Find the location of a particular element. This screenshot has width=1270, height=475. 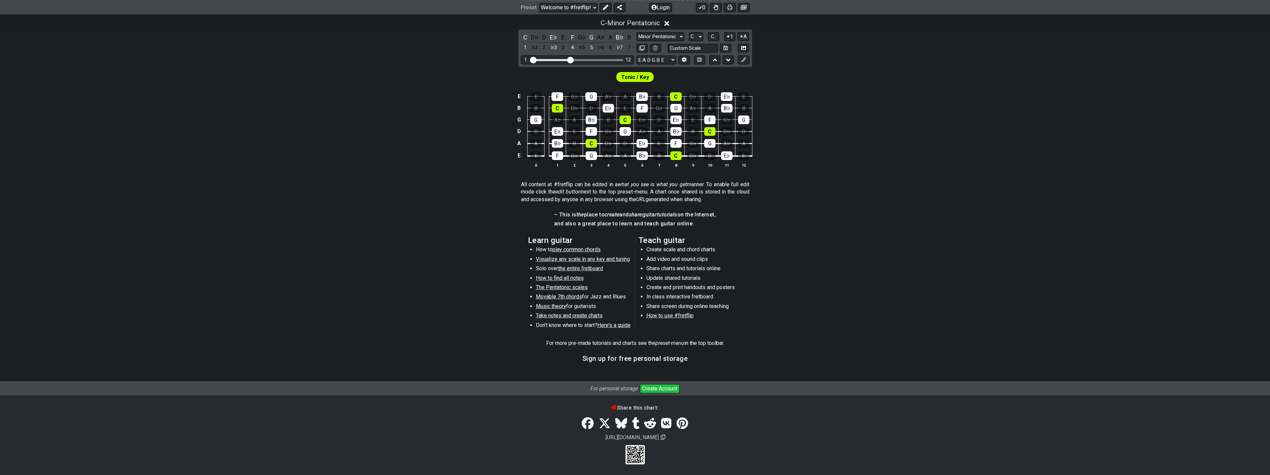

li: Solo over is located at coordinates (583, 270).